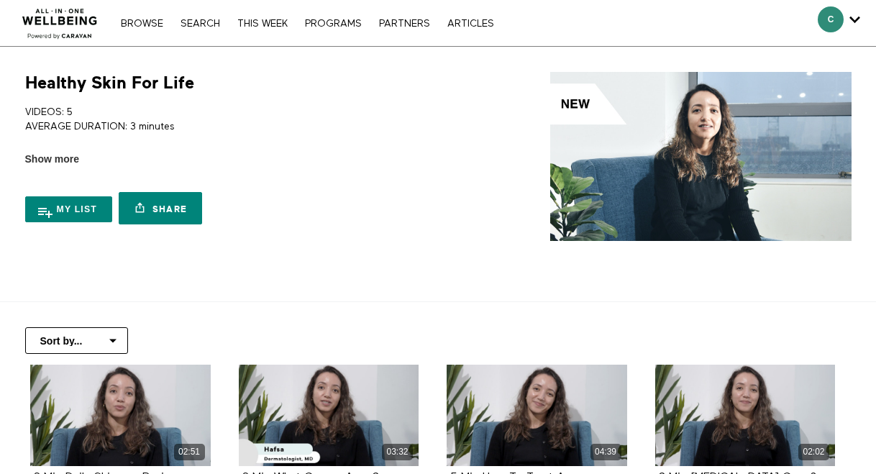 The height and width of the screenshot is (474, 876). What do you see at coordinates (69, 209) in the screenshot?
I see `button: My list` at bounding box center [69, 209].